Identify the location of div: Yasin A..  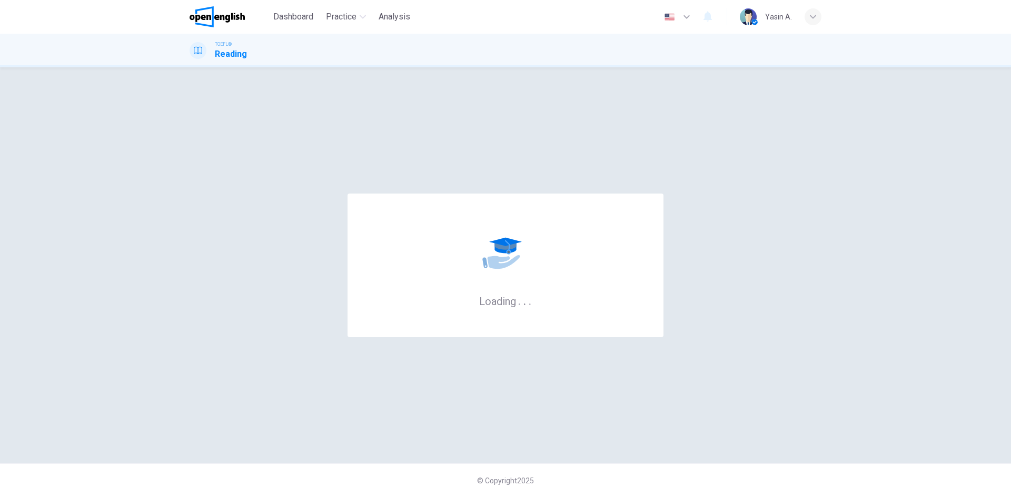
(778, 17).